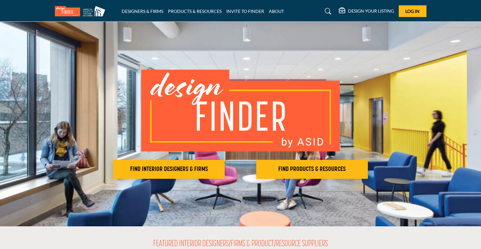 Image resolution: width=481 pixels, height=249 pixels. I want to click on button: Log In, so click(413, 11).